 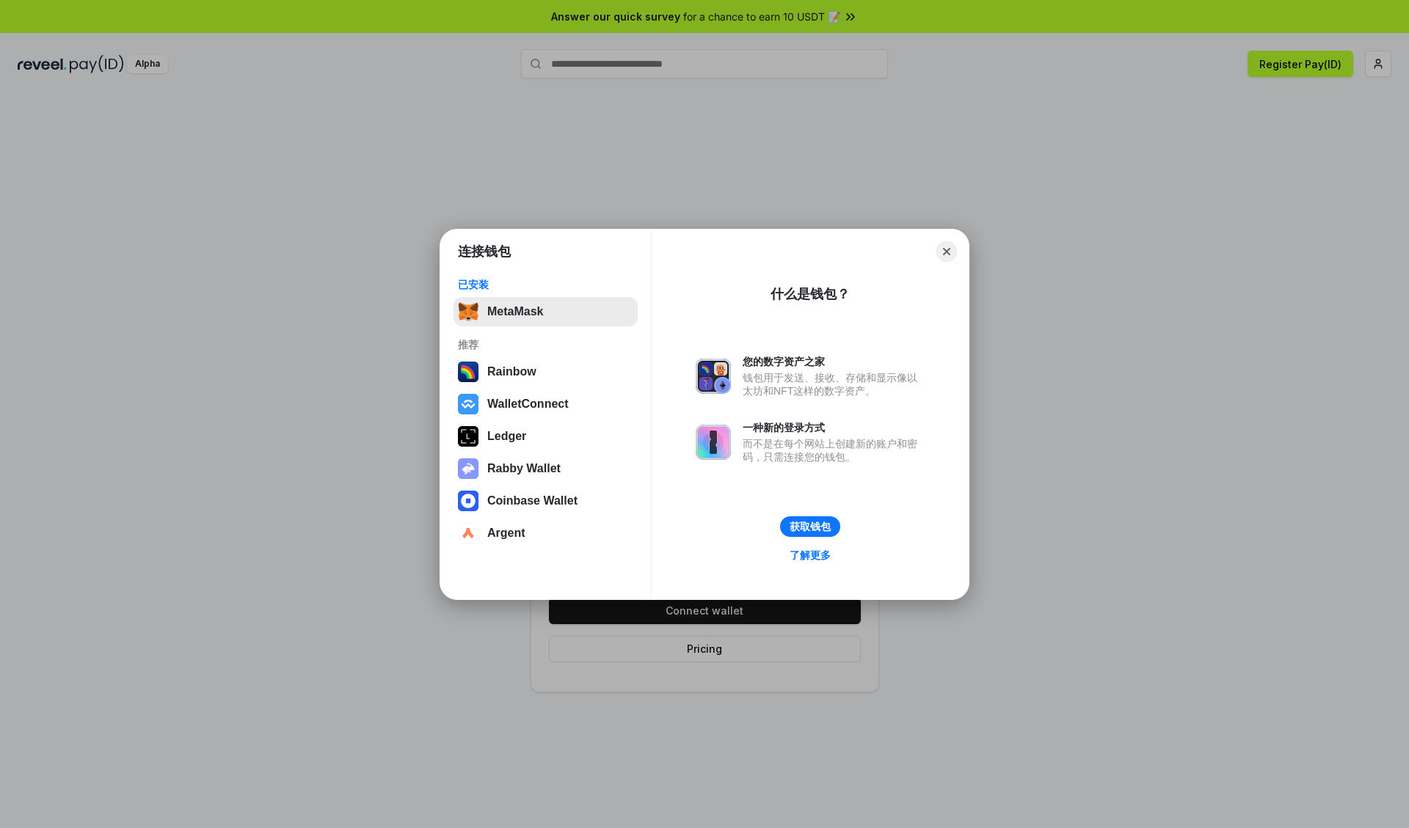 What do you see at coordinates (468, 372) in the screenshot?
I see `img: svg+xml,%3Csvg%20width%3D%22120%22%20height%3D%22120%22%20viewBox%3D%220%200%20120%20120%22%20fil...` at bounding box center [468, 372].